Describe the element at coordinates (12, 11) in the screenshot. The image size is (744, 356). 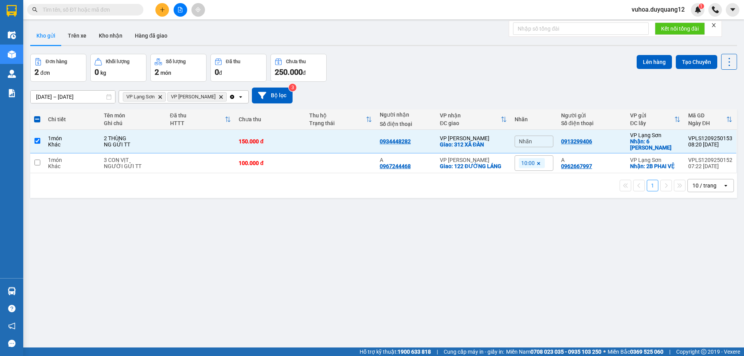
I see `img: logo-vxr` at that location.